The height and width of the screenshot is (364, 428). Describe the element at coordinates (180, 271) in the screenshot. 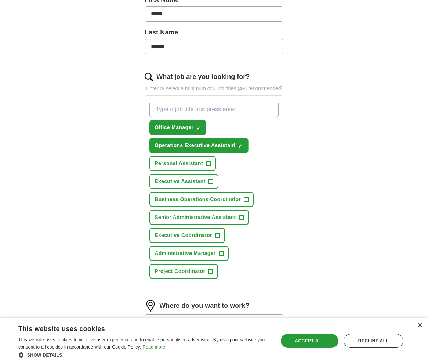

I see `span: Project Coordinator` at that location.